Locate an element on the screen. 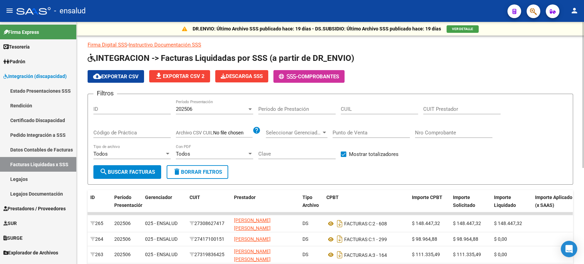 This screenshot has height=264, width=584. span: Borrar Filtros is located at coordinates (198, 172).